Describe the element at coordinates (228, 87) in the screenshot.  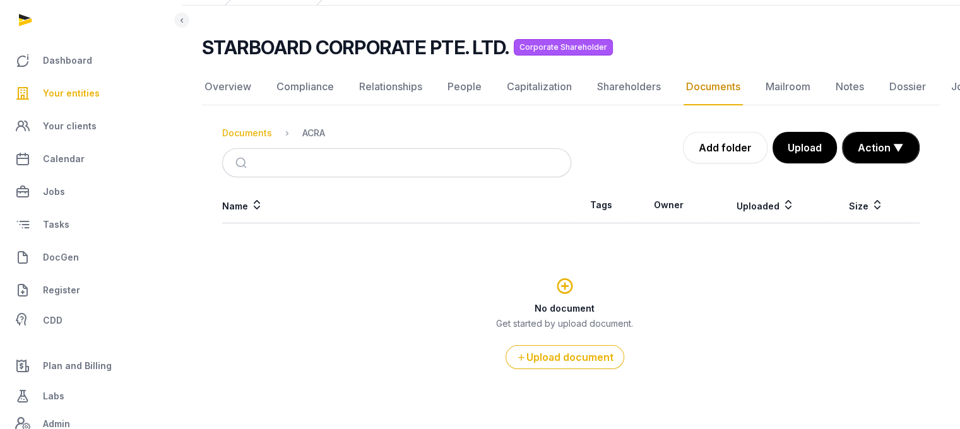
I see `a: Overview` at that location.